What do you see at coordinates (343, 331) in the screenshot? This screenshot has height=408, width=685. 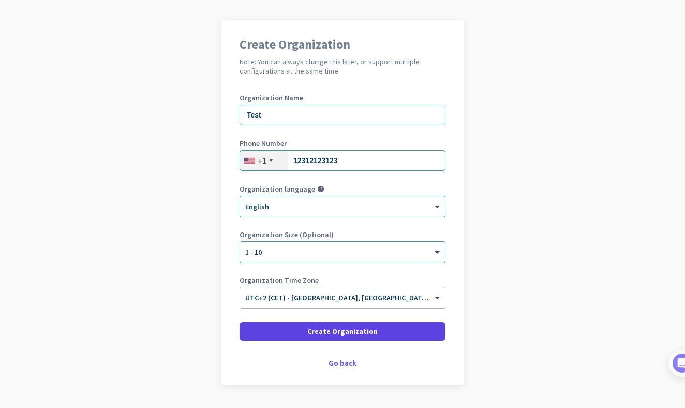 I see `span: Create Organization` at bounding box center [343, 331].